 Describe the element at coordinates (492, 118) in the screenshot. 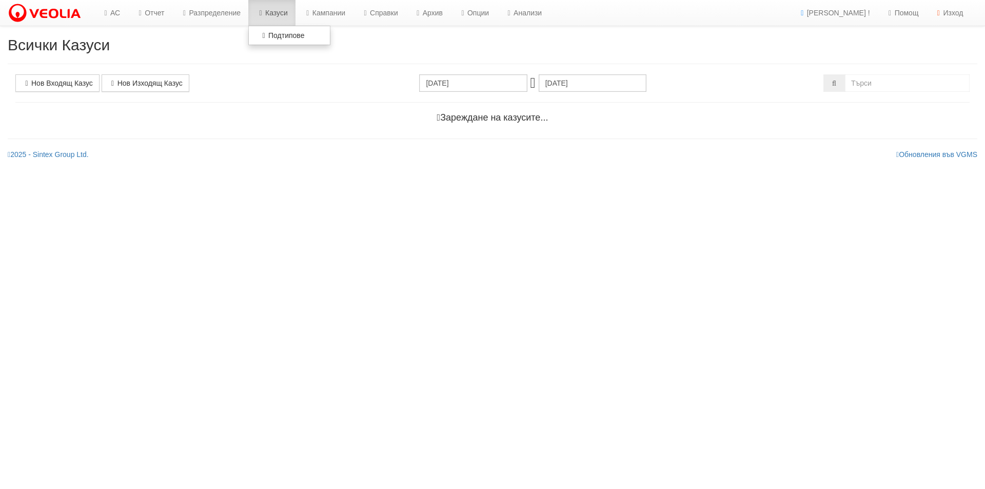

I see `h4: Зареждане на казусите...` at that location.